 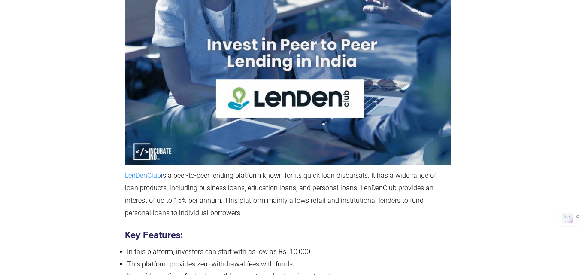 I want to click on span: LenDenClub, so click(x=143, y=175).